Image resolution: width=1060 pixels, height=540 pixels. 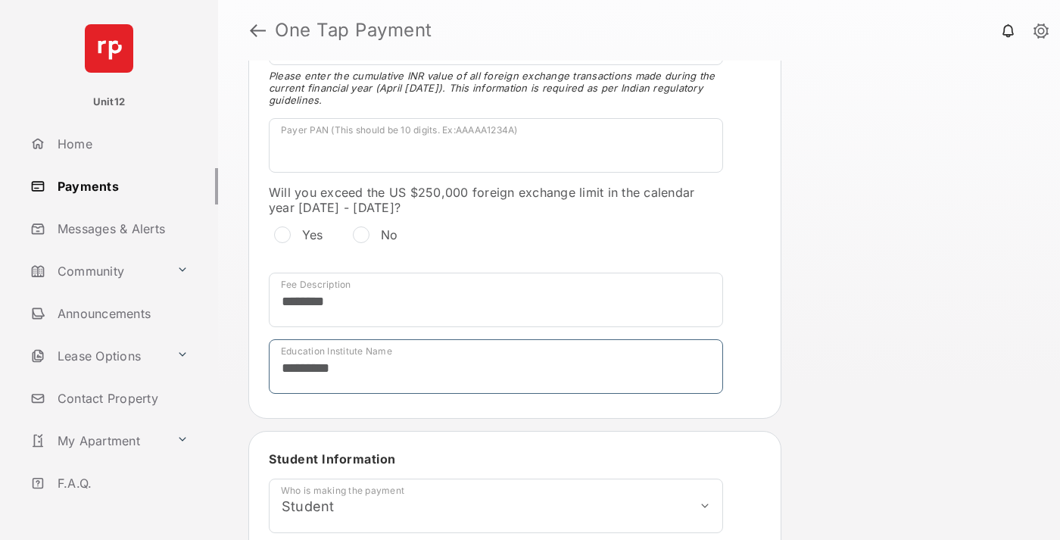 I want to click on a: Messages & Alerts, so click(x=121, y=229).